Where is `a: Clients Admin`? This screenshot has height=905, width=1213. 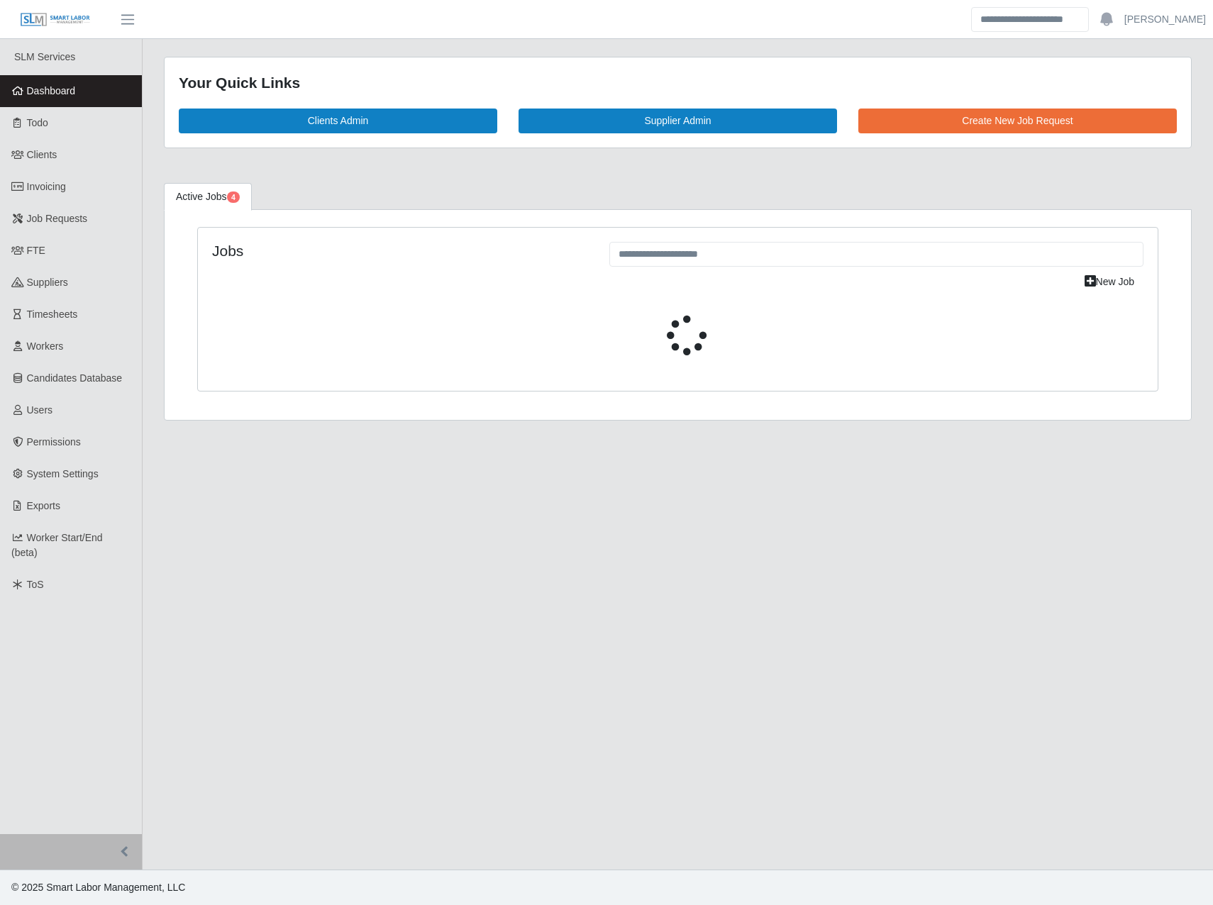
a: Clients Admin is located at coordinates (338, 121).